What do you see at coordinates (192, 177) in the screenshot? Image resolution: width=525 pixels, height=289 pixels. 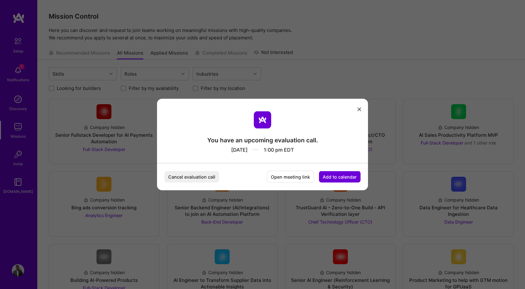 I see `button: Cancel evaluation call` at bounding box center [192, 177].